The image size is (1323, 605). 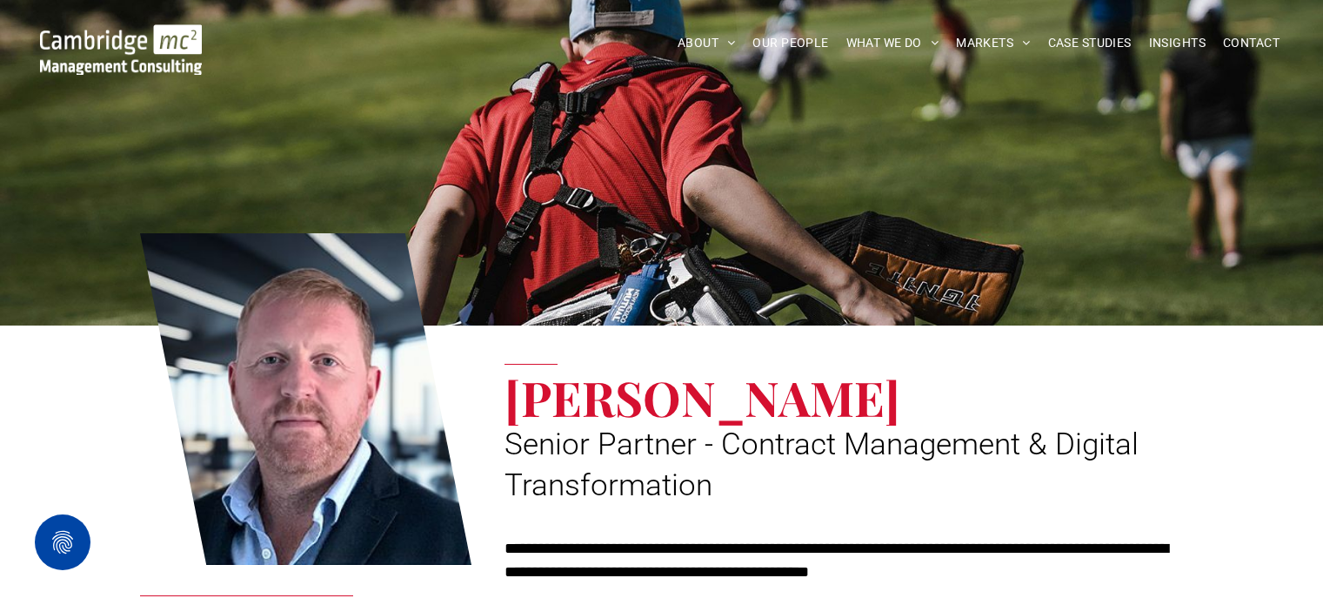 What do you see at coordinates (306, 399) in the screenshot?
I see `a: Digital Transformation | Darren Sheppard | Senior Partner - Contract Management` at bounding box center [306, 399].